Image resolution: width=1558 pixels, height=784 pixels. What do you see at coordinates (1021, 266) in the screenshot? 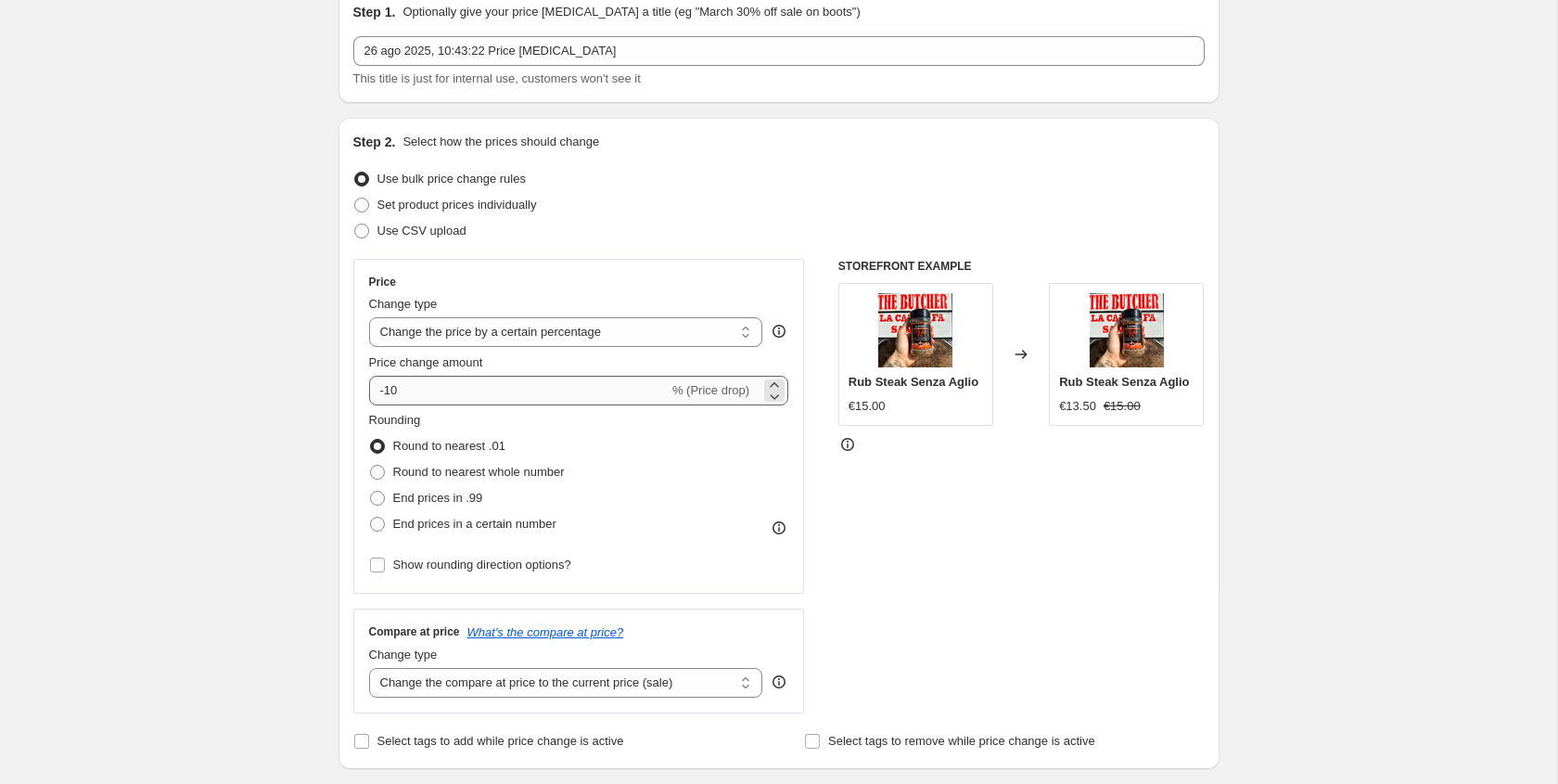
I see `h6: STOREFRONT EXAMPLE` at bounding box center [1021, 266].